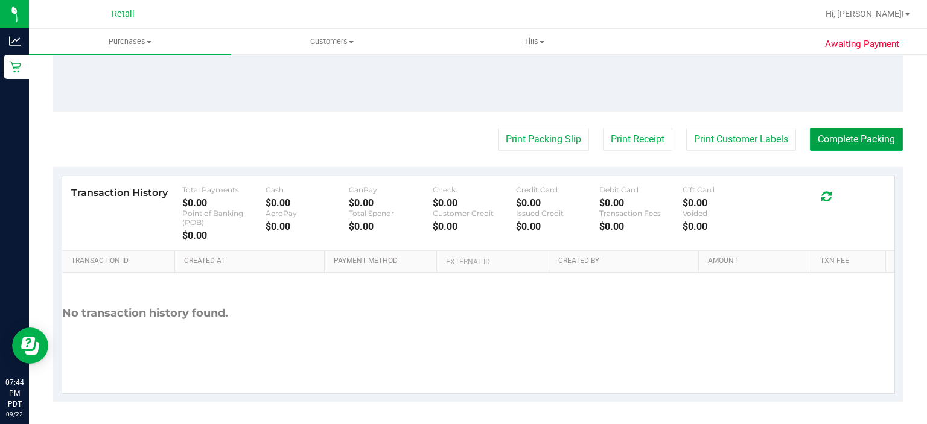  Describe the element at coordinates (224, 189) in the screenshot. I see `div: Total Payments` at that location.